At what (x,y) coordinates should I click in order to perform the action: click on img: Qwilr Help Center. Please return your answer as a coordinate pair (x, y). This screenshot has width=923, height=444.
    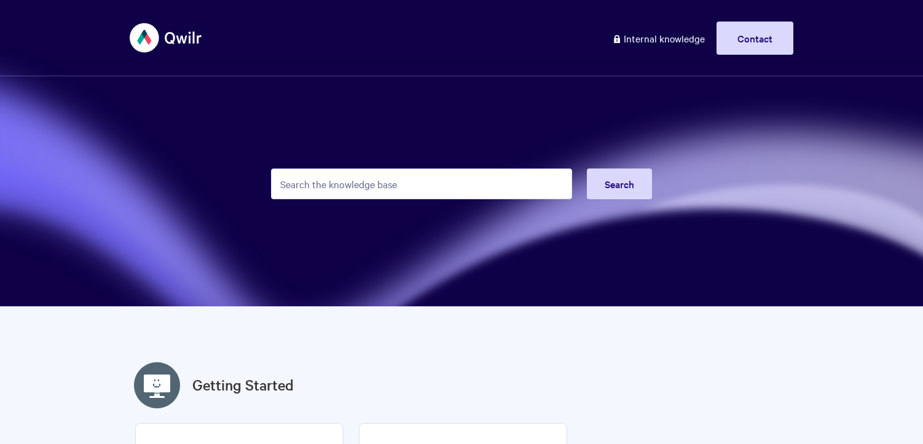
    Looking at the image, I should click on (166, 37).